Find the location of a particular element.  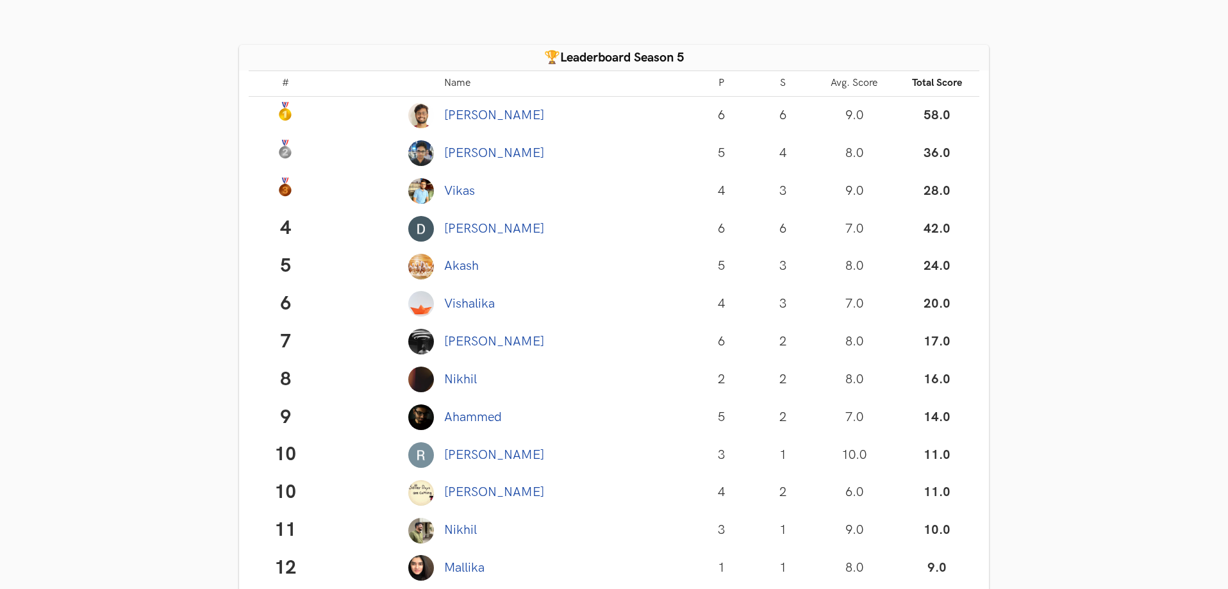

td: 11 is located at coordinates (285, 530).